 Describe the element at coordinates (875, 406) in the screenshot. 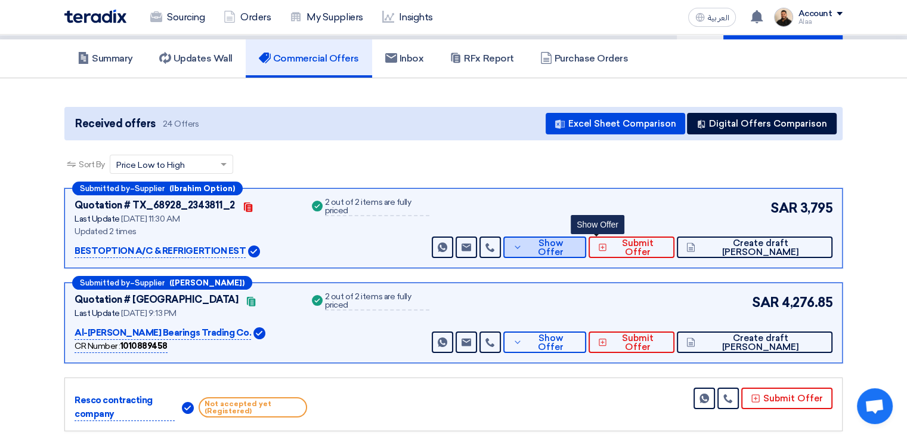

I see `div: Open chat` at that location.